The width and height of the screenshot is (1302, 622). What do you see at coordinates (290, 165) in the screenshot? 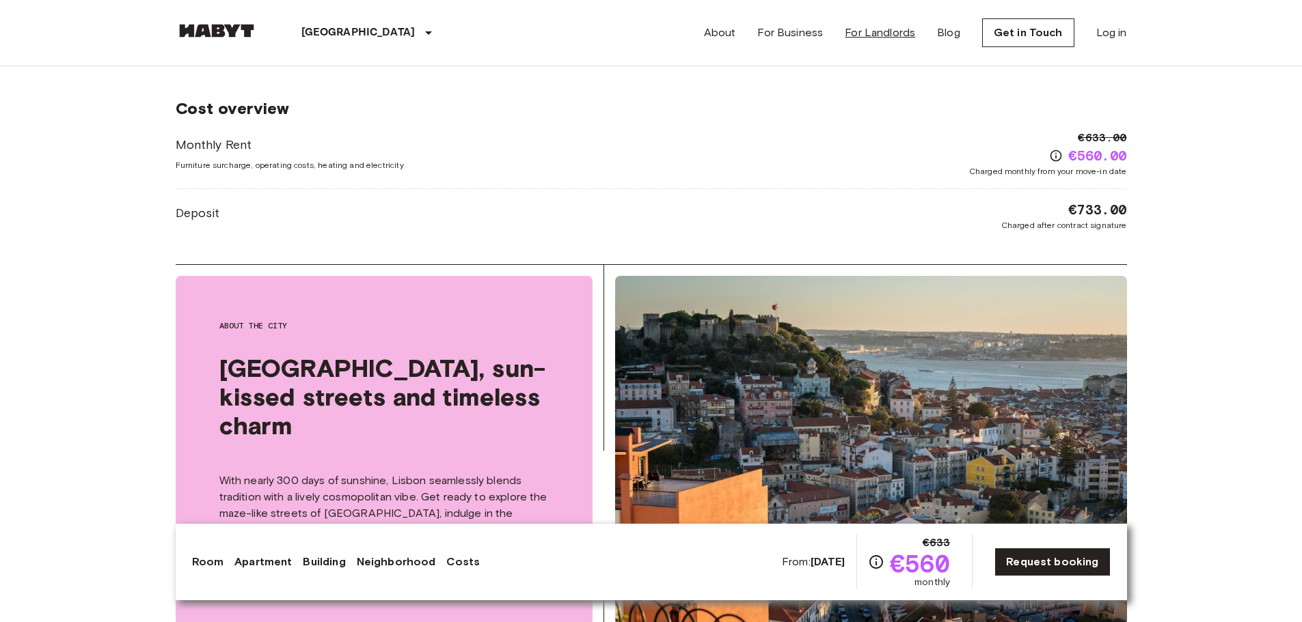
I see `span: Furniture surcharge, operating costs, heating and electricity` at bounding box center [290, 165].